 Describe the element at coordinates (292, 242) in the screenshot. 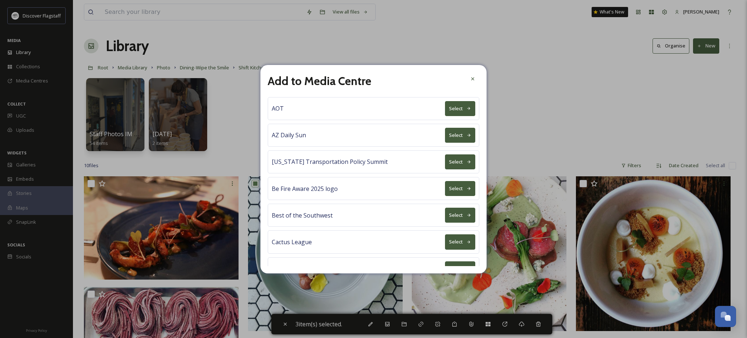

I see `span: Cactus League` at that location.